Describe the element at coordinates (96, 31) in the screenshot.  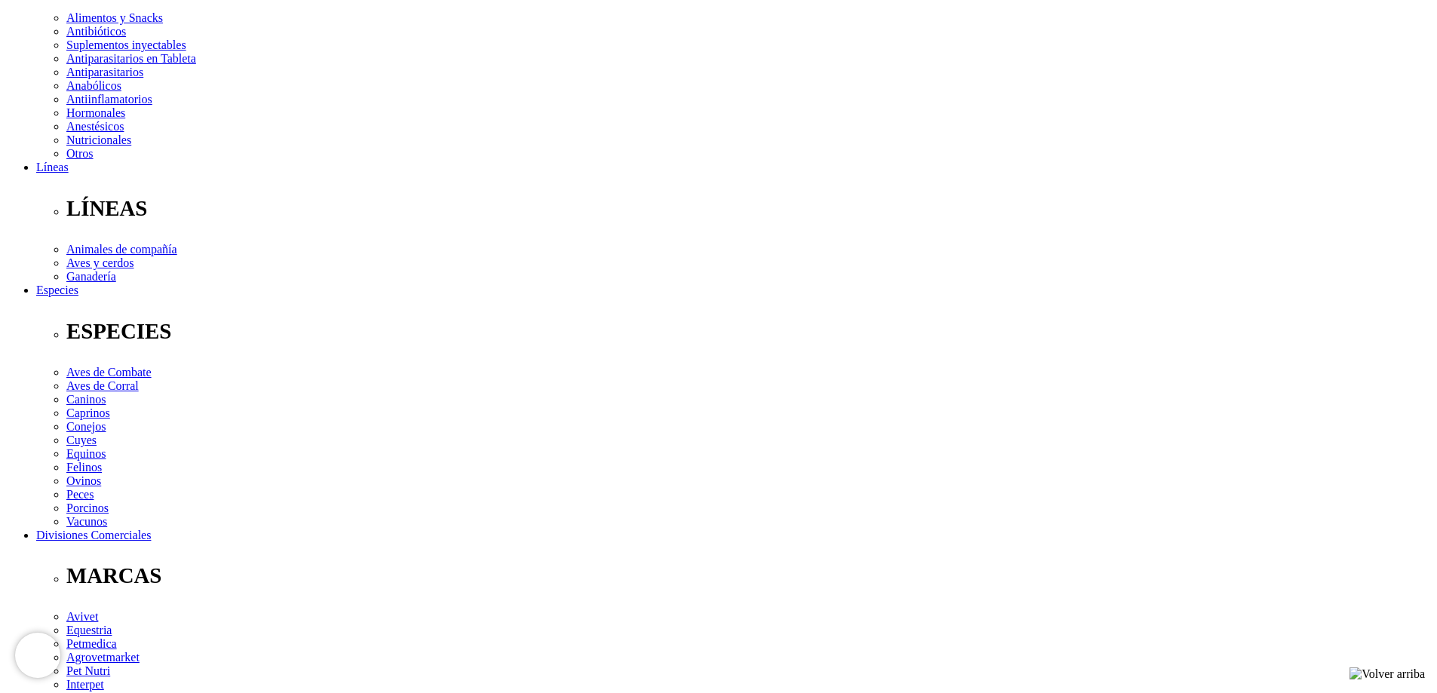
I see `span: Antibióticos` at that location.